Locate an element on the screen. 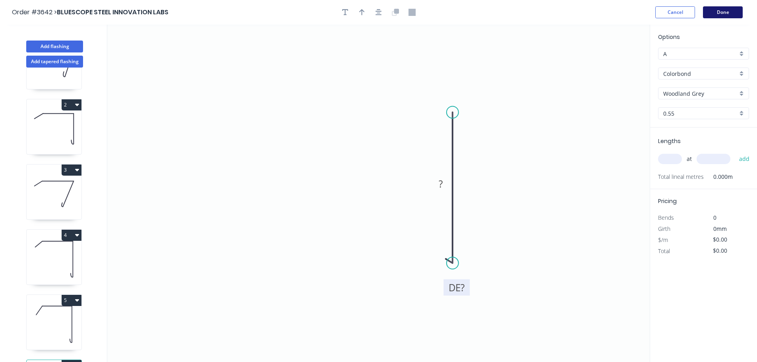  span: 0.000m is located at coordinates (718, 177).